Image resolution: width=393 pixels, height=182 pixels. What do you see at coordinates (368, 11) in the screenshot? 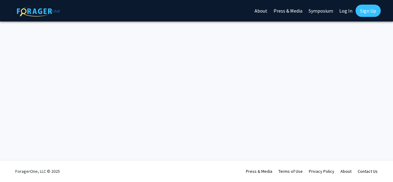
I see `a: Sign Up` at bounding box center [368, 11].